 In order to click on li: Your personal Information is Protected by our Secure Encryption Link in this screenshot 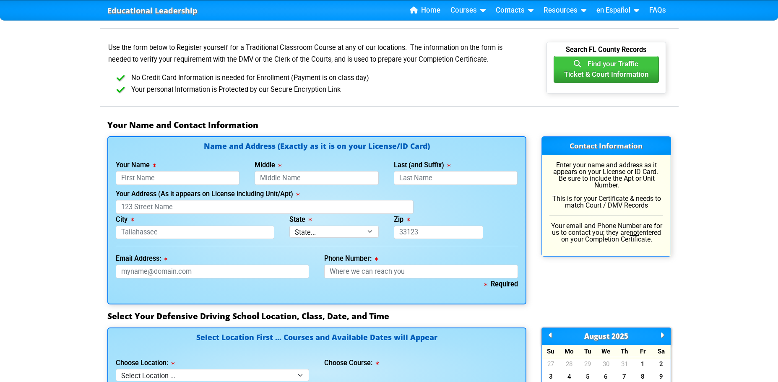, I will do `click(323, 90)`.